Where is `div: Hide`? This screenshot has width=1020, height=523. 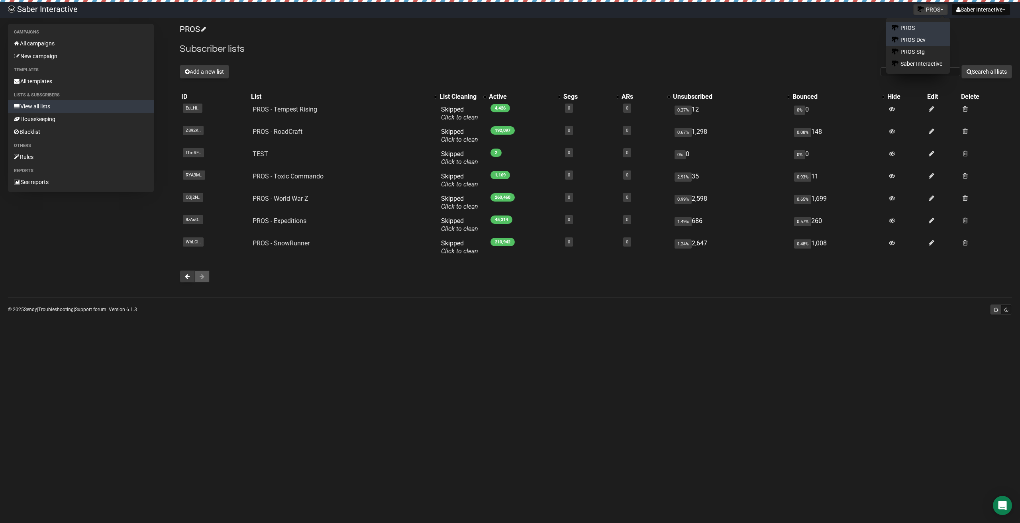
div: Hide is located at coordinates (906, 97).